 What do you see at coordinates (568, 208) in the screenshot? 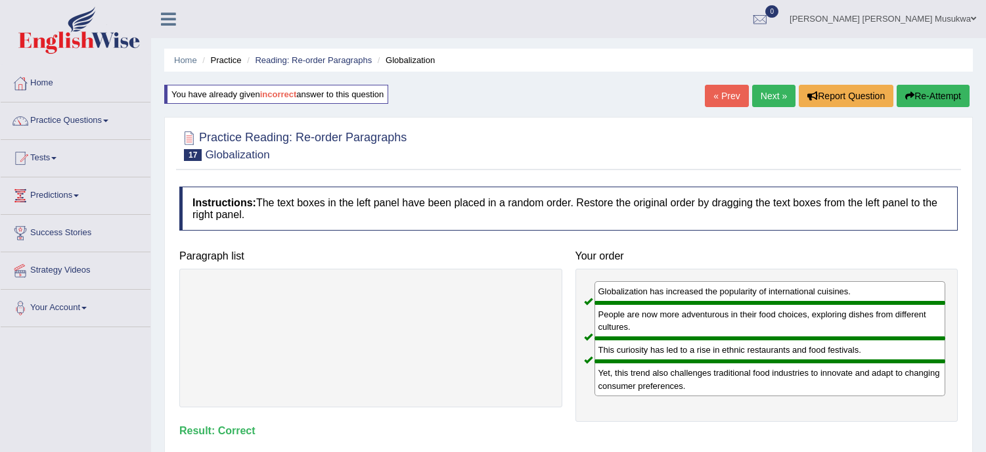
I see `h4: The text boxes in the left panel have been placed in a random order. Restore the original order b...` at bounding box center [568, 208].